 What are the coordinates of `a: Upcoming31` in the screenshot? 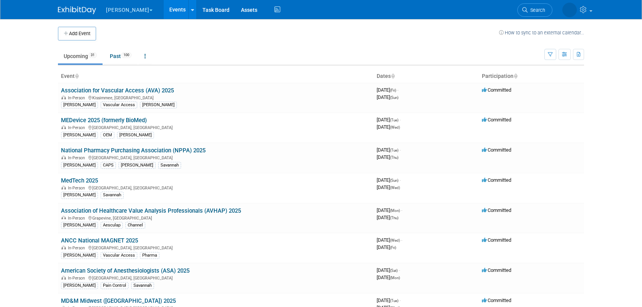 It's located at (80, 56).